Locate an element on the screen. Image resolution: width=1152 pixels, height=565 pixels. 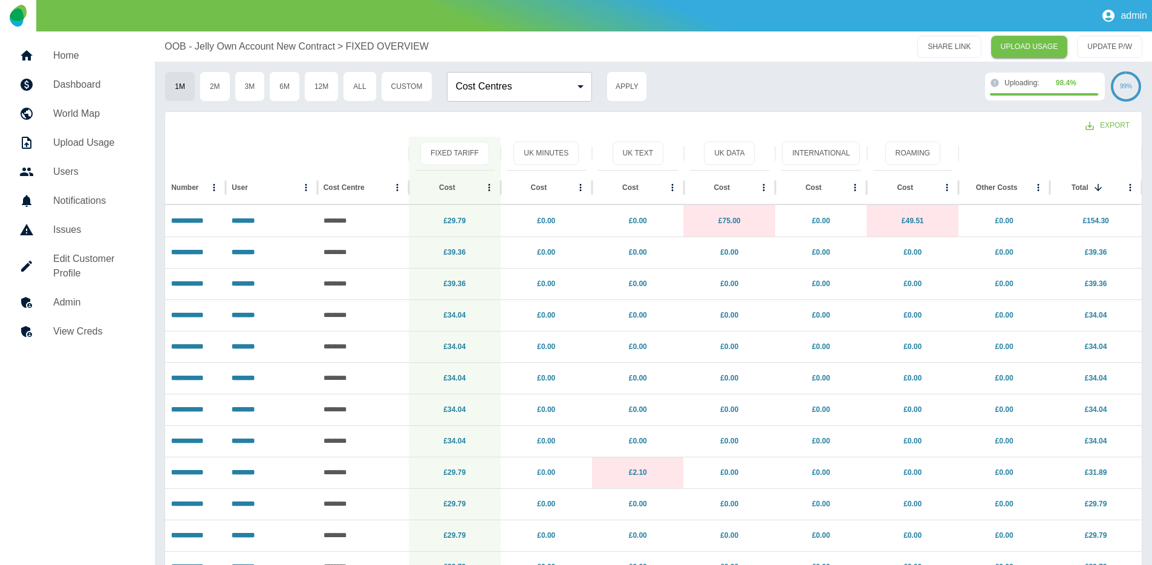
button: SHARE LINK is located at coordinates (949, 47).